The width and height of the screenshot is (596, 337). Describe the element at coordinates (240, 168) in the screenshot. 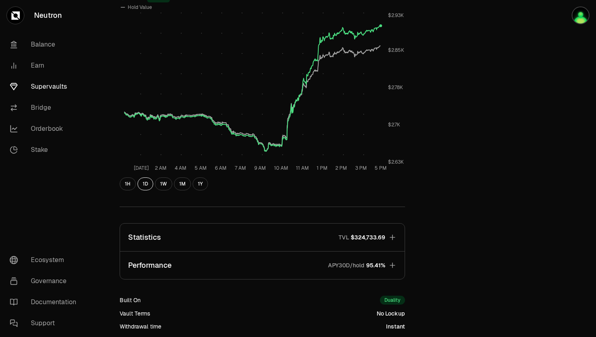

I see `tspan: 7 AM` at that location.